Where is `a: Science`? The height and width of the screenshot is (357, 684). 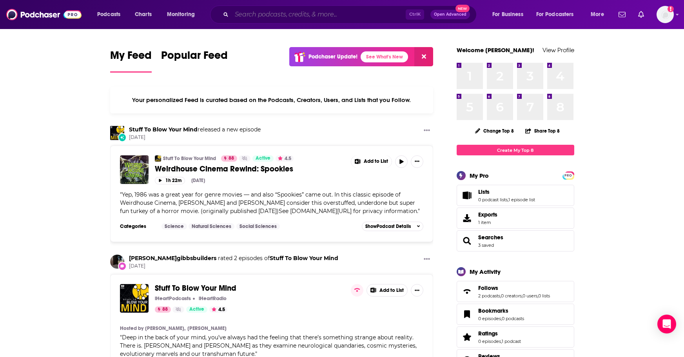
a: Science is located at coordinates (174, 226).